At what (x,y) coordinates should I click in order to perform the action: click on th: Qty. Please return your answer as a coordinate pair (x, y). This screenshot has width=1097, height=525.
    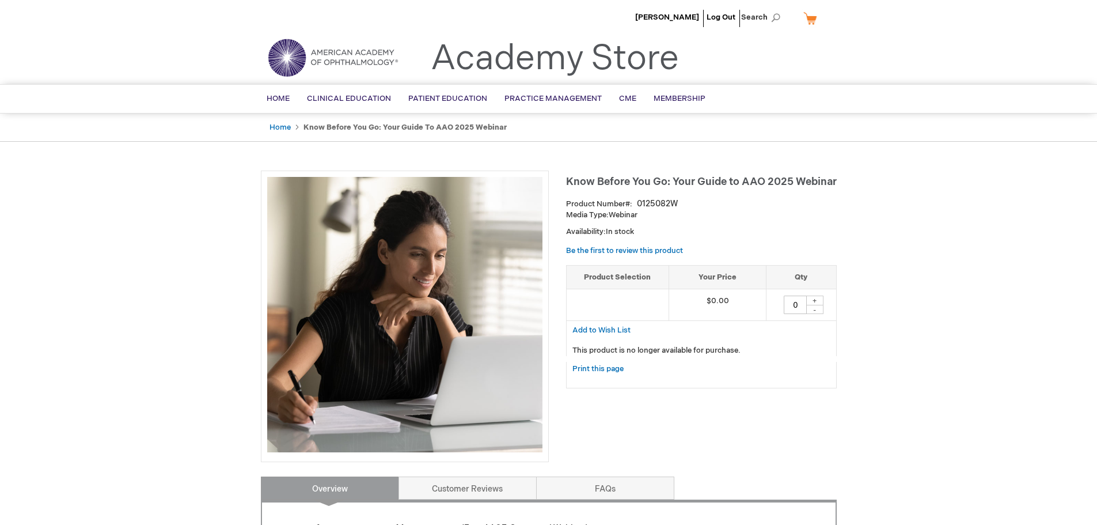
    Looking at the image, I should click on (801, 277).